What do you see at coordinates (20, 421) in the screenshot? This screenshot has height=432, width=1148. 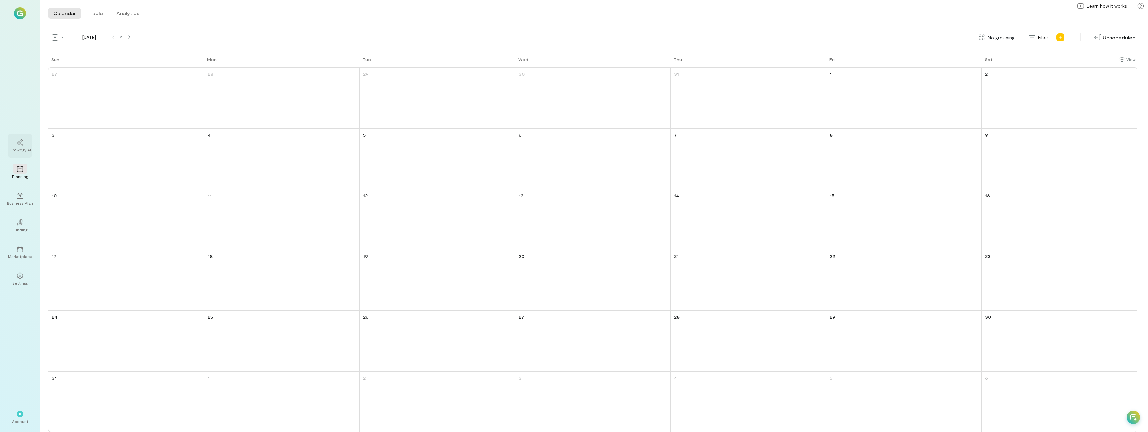 I see `div: Account` at bounding box center [20, 421].